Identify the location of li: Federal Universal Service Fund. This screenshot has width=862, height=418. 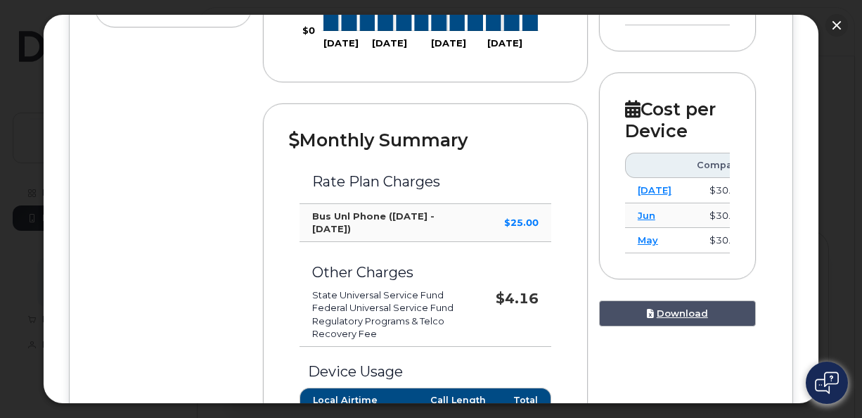
(391, 307).